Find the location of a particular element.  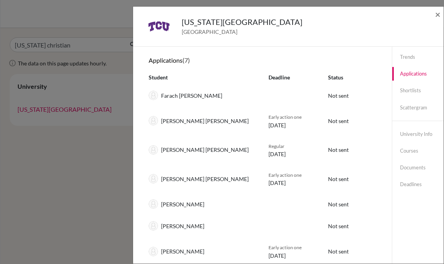

a: Shortlists is located at coordinates (417, 90).